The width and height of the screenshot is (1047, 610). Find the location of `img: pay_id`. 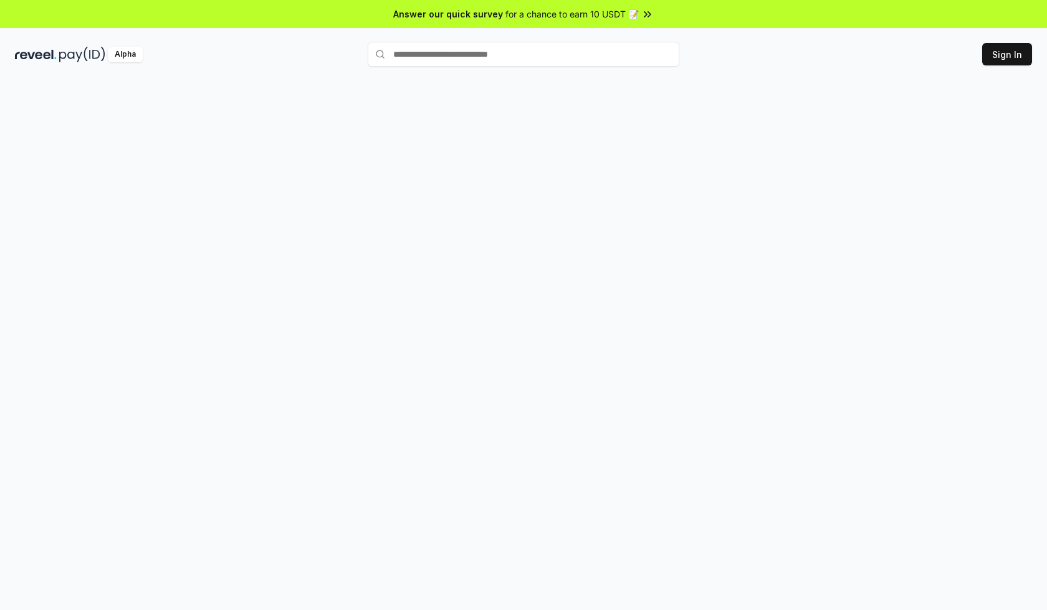

img: pay_id is located at coordinates (82, 54).